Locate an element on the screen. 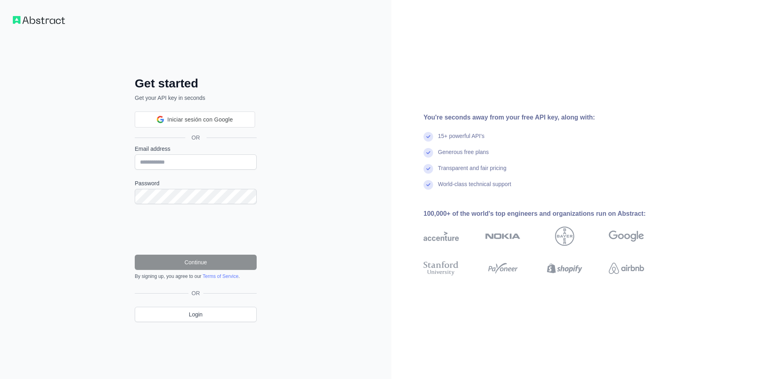 This screenshot has height=379, width=770. div: You're seconds away from your free API key, along with: is located at coordinates (546, 117).